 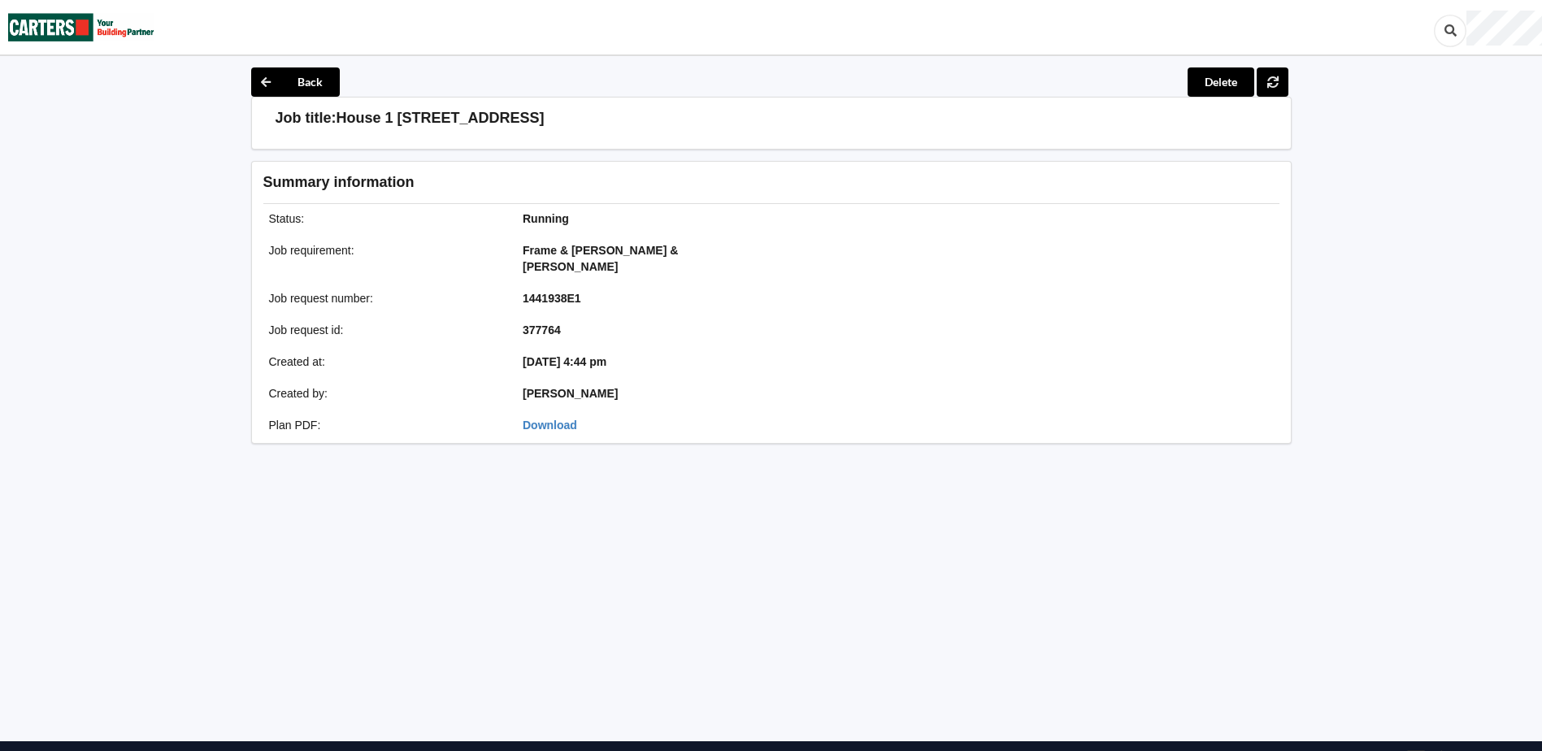 What do you see at coordinates (1221, 82) in the screenshot?
I see `button: Delete` at bounding box center [1221, 82].